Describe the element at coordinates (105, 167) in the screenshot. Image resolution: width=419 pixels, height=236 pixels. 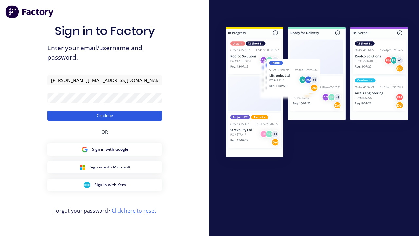
I see `button: Microsoft Sign inSign in with Microsoft` at that location.